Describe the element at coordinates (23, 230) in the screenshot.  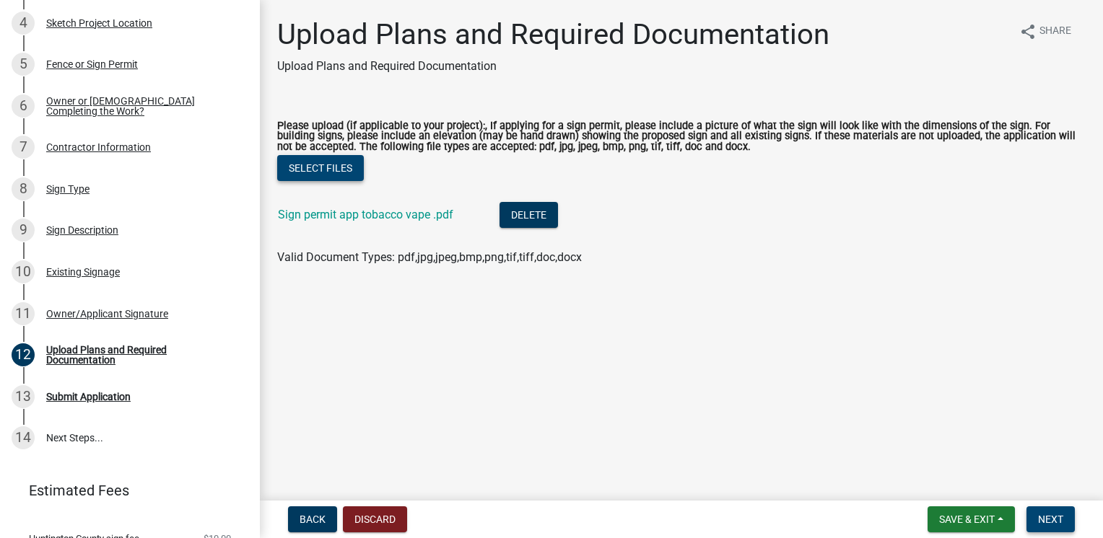
I see `div: 9` at that location.